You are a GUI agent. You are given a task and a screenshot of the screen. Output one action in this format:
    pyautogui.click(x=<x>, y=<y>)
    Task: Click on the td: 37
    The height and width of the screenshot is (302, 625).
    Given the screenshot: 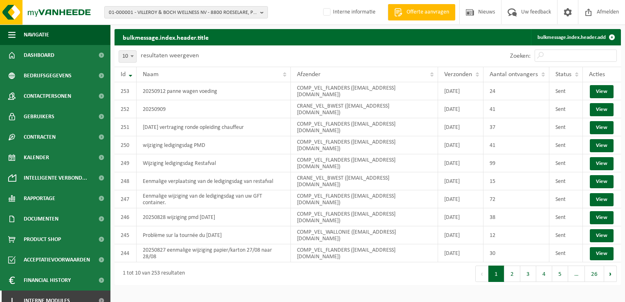 What is the action you would take?
    pyautogui.click(x=516, y=127)
    